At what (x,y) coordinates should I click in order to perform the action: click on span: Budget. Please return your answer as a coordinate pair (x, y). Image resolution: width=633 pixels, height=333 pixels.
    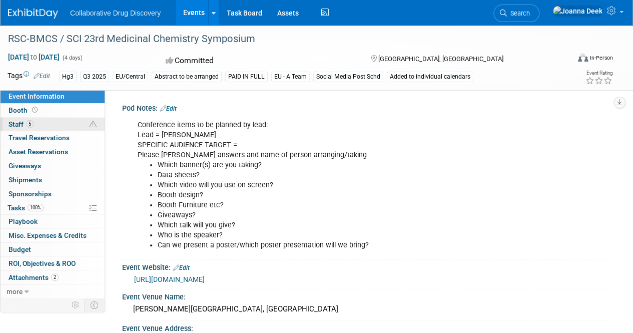
    Looking at the image, I should click on (20, 249).